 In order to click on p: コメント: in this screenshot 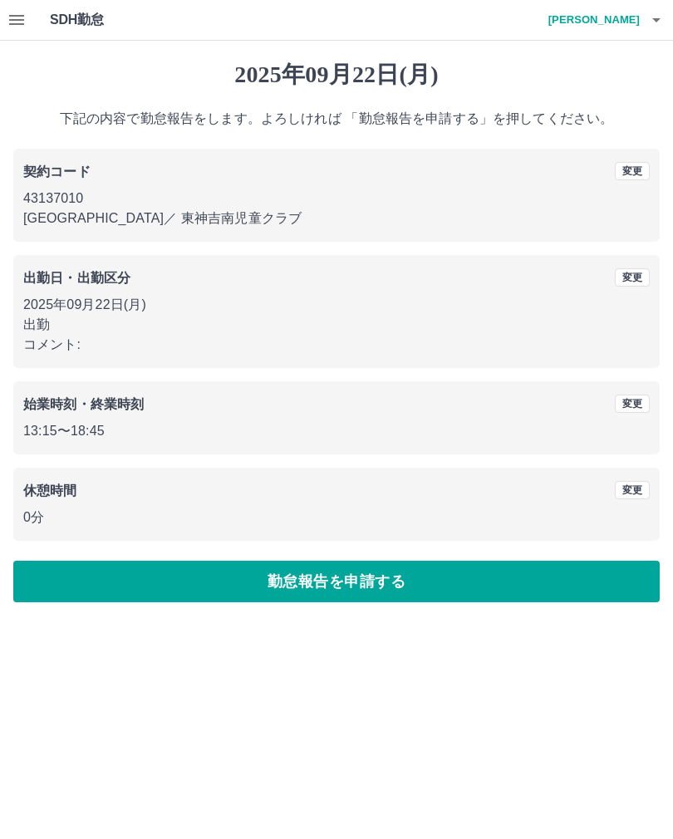, I will do `click(336, 345)`.